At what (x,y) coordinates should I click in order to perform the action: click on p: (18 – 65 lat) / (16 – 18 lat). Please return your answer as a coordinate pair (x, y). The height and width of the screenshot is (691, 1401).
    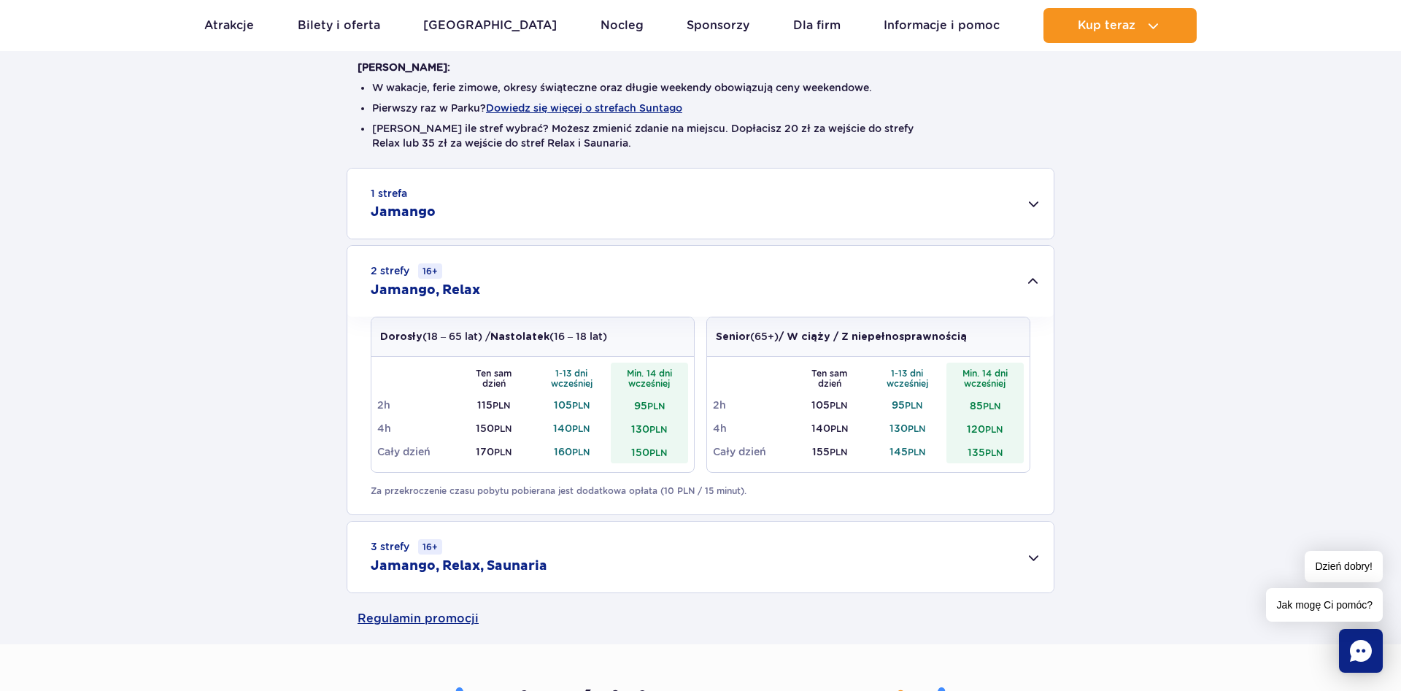
    Looking at the image, I should click on (493, 336).